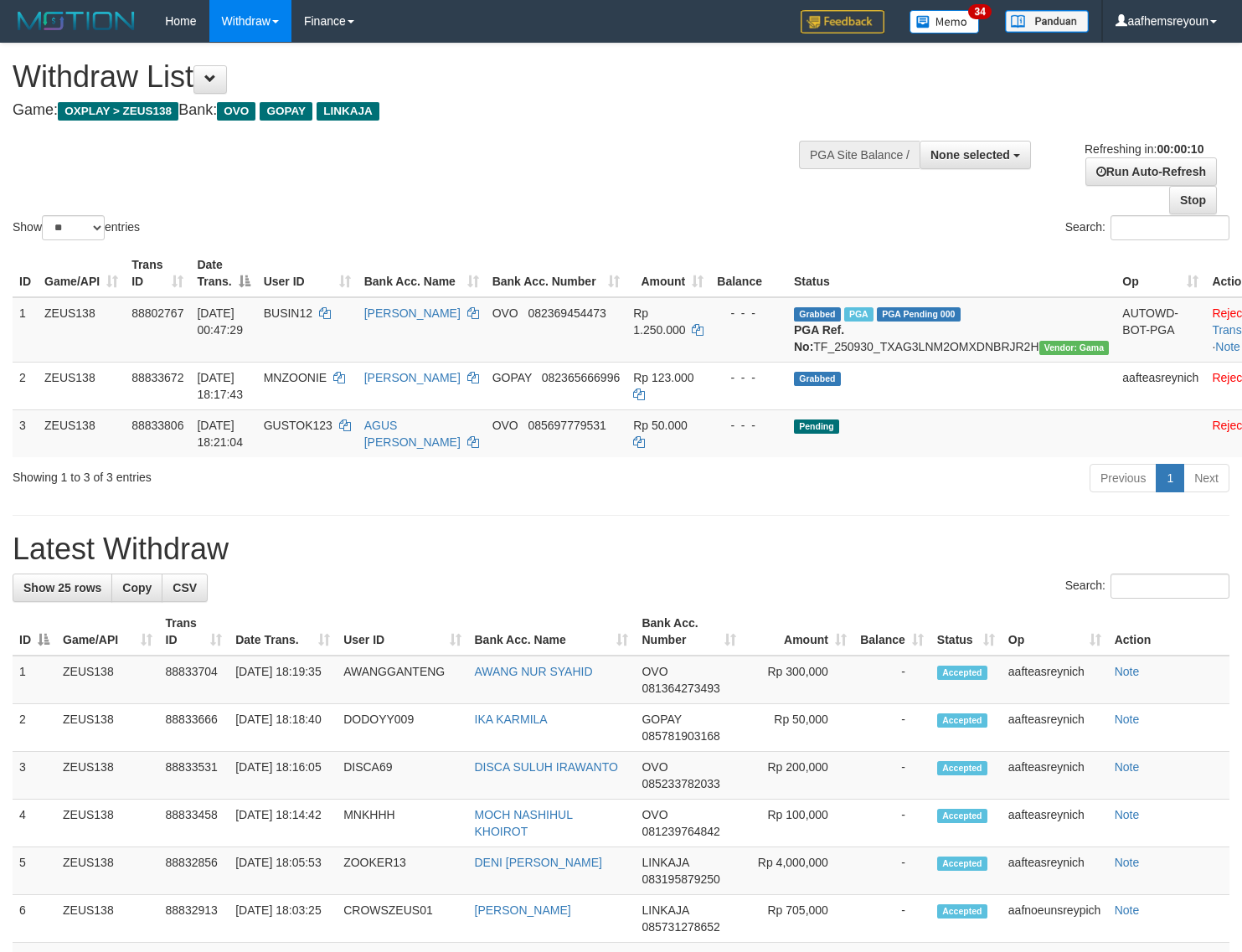 This screenshot has height=952, width=1242. Describe the element at coordinates (816, 426) in the screenshot. I see `span: Pending` at that location.